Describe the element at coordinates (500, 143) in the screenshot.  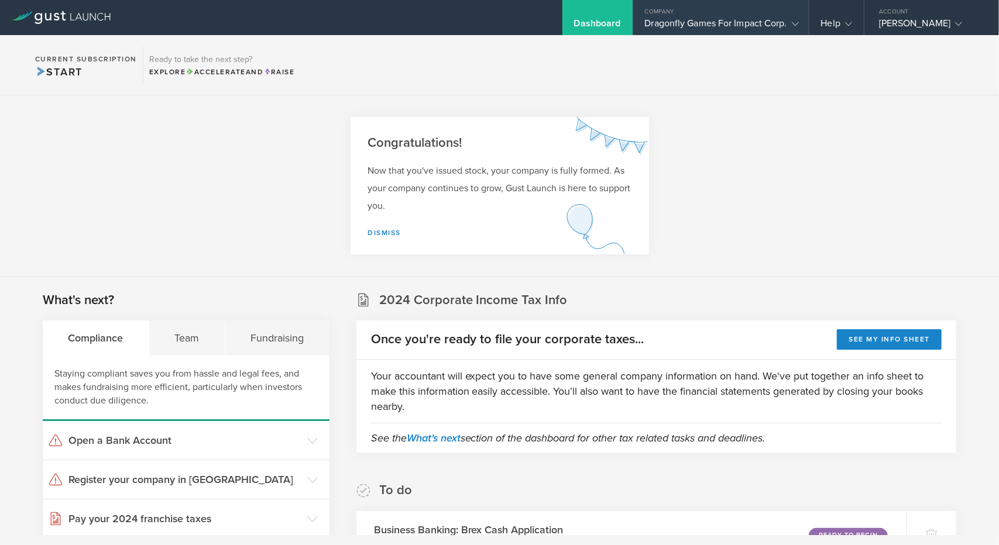
I see `h2: Congratulations!` at that location.